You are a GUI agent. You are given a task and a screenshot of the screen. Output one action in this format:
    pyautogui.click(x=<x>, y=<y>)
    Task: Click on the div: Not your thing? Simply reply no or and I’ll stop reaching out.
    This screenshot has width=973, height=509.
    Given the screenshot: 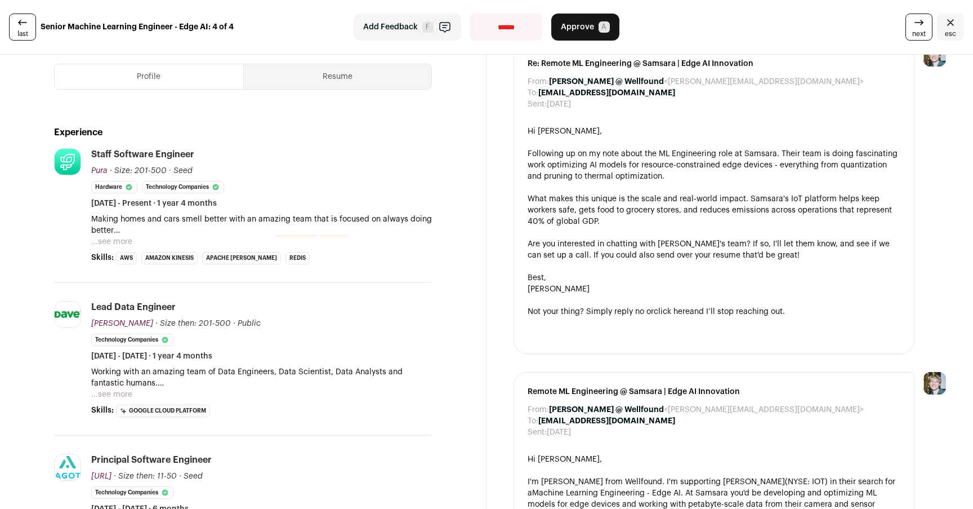 What is the action you would take?
    pyautogui.click(x=714, y=311)
    